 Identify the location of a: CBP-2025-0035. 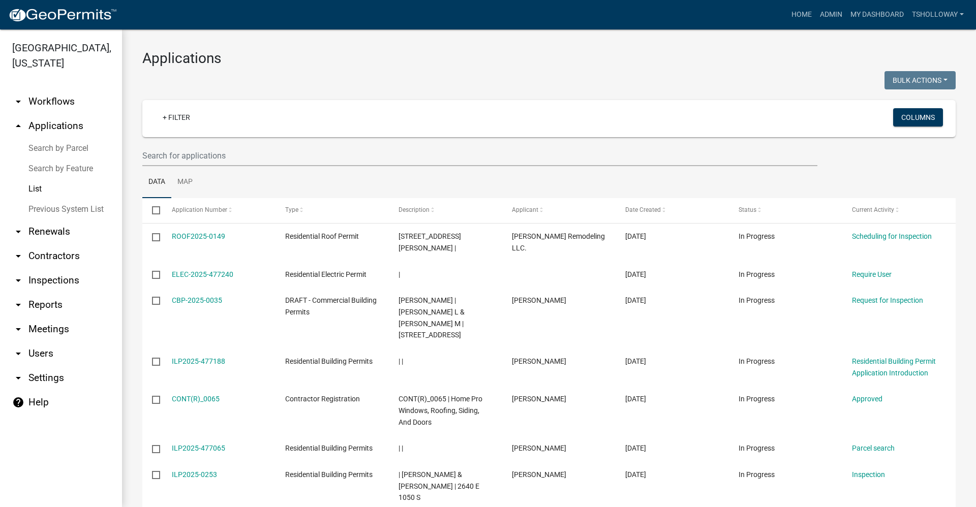
(197, 300).